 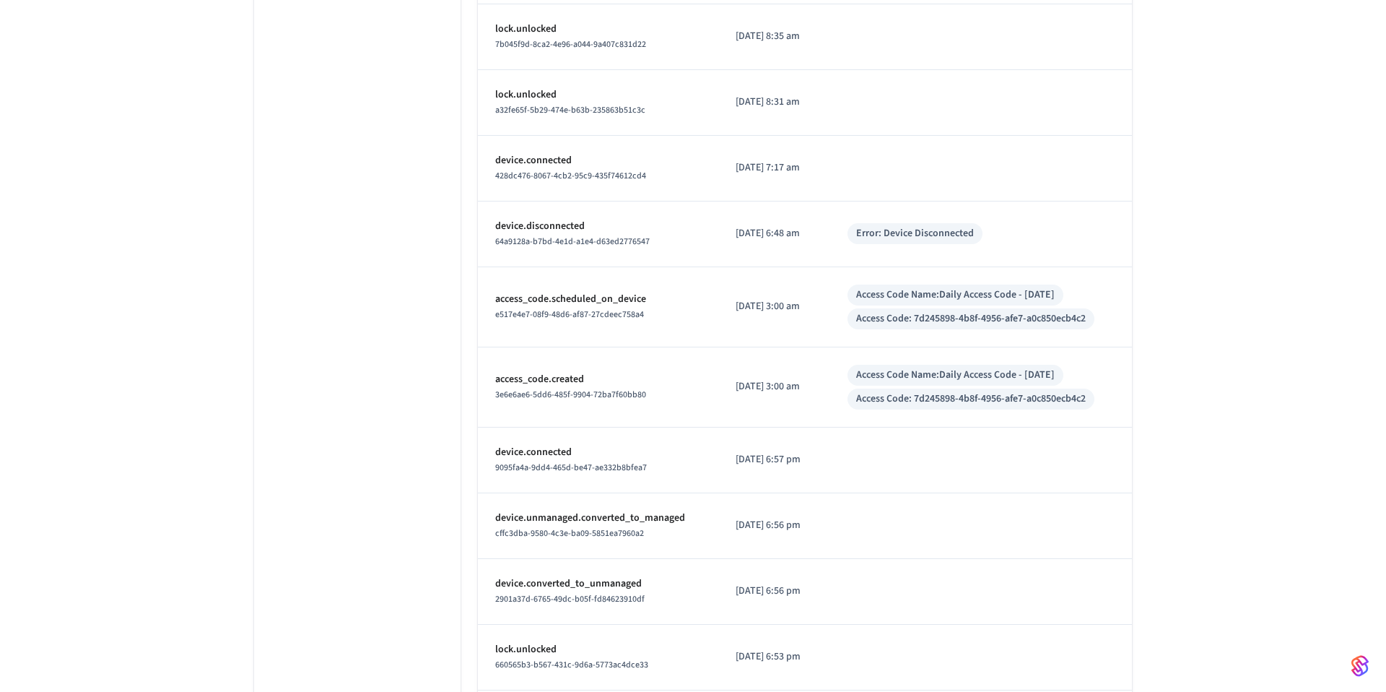 What do you see at coordinates (598, 518) in the screenshot?
I see `p: device.unmanaged.converted_to_managed` at bounding box center [598, 518].